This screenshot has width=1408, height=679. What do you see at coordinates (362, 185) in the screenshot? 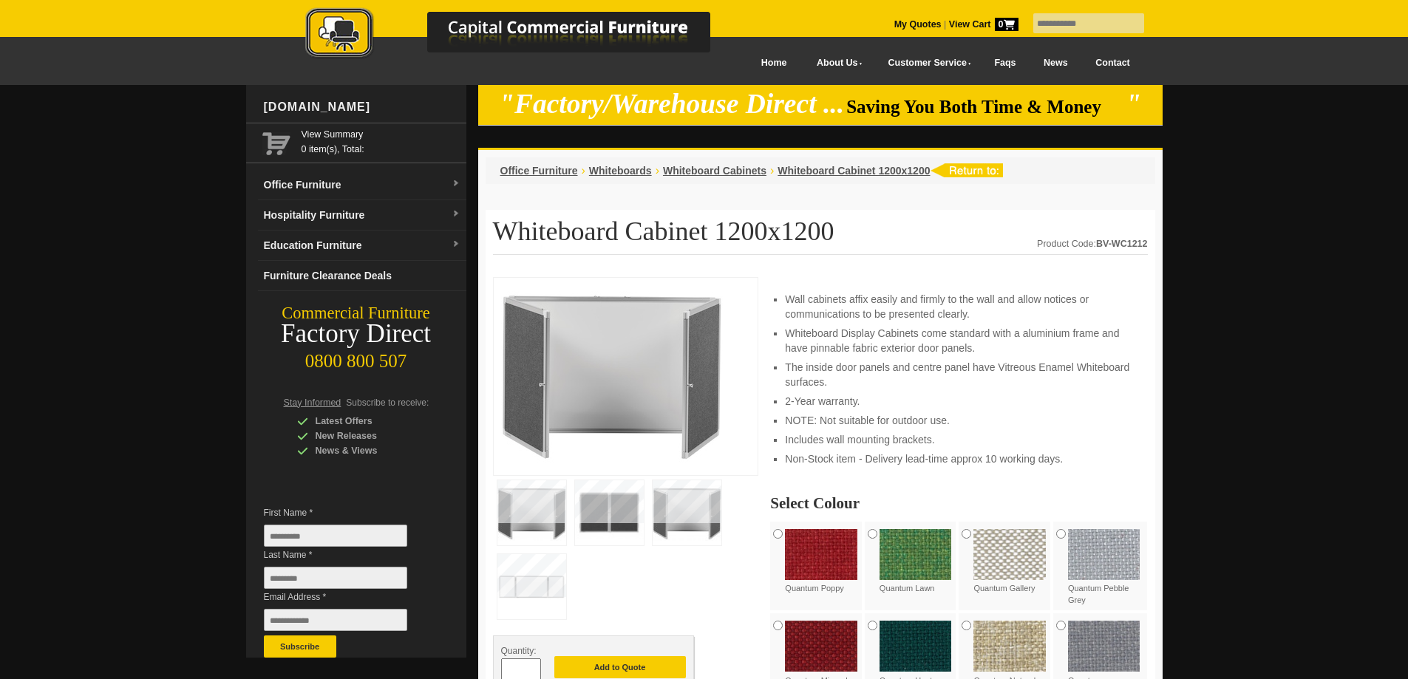
I see `a: Office Furnituredropdown` at bounding box center [362, 185].